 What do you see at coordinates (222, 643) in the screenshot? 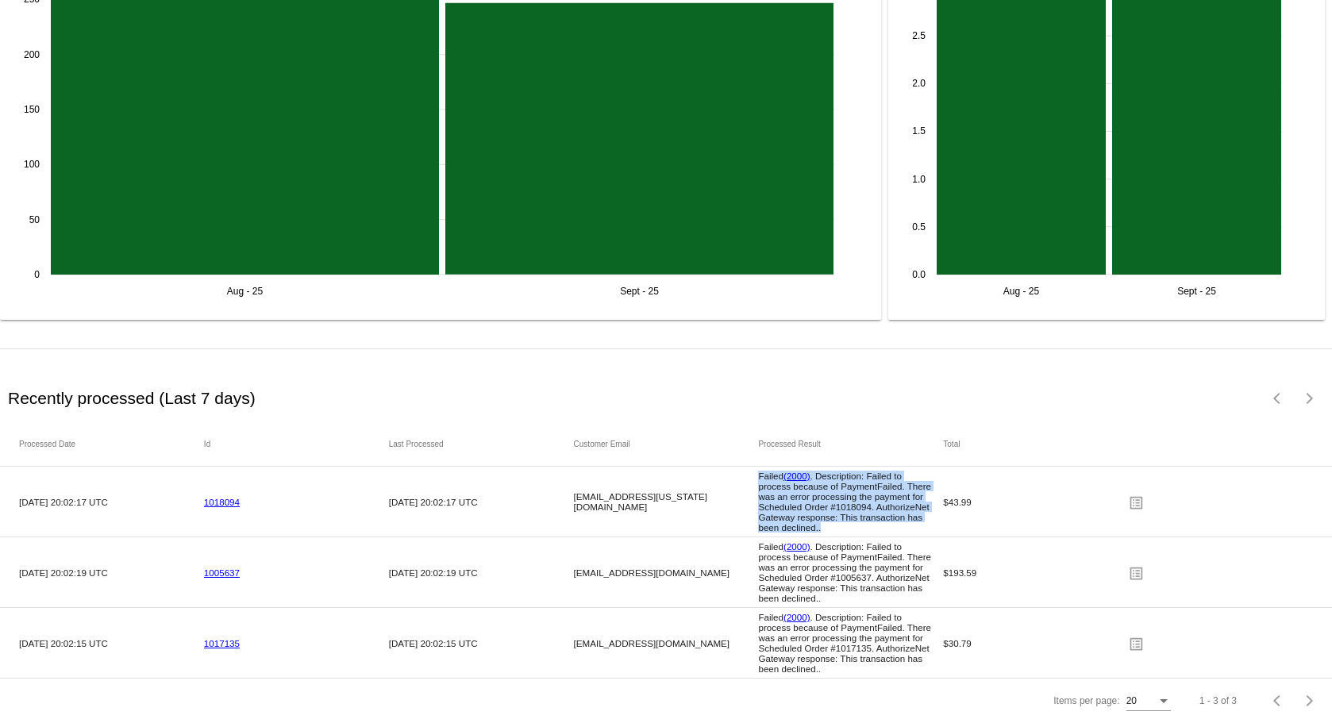
I see `a: 1017135` at bounding box center [222, 643].